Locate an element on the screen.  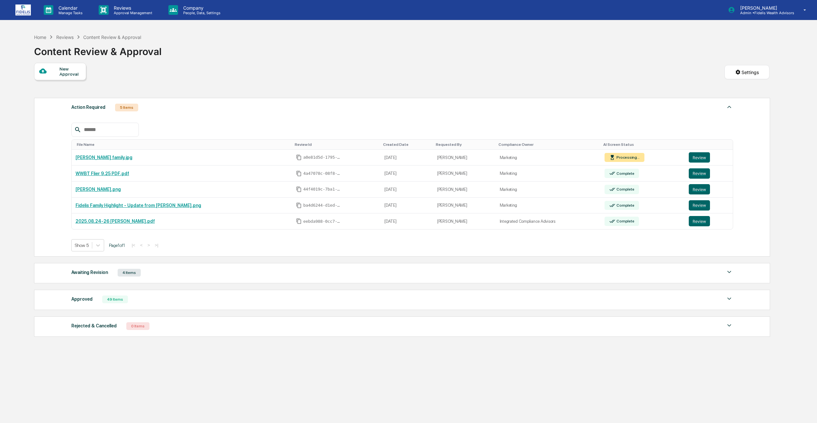
div: 5 Items is located at coordinates (127, 107).